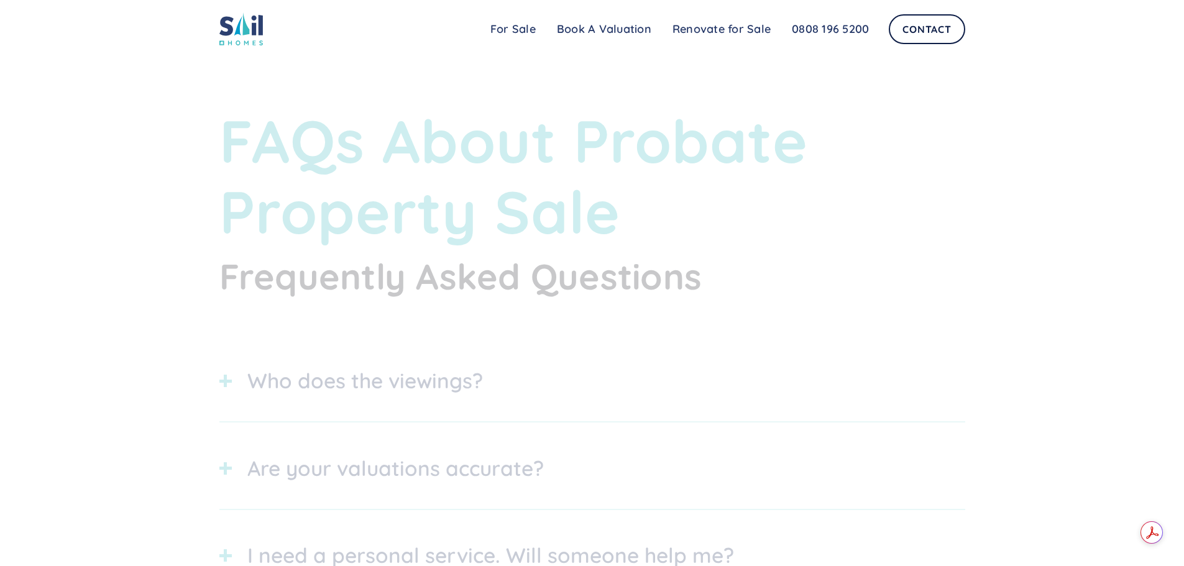  Describe the element at coordinates (395, 469) in the screenshot. I see `div: Are your valuations accurate?` at that location.